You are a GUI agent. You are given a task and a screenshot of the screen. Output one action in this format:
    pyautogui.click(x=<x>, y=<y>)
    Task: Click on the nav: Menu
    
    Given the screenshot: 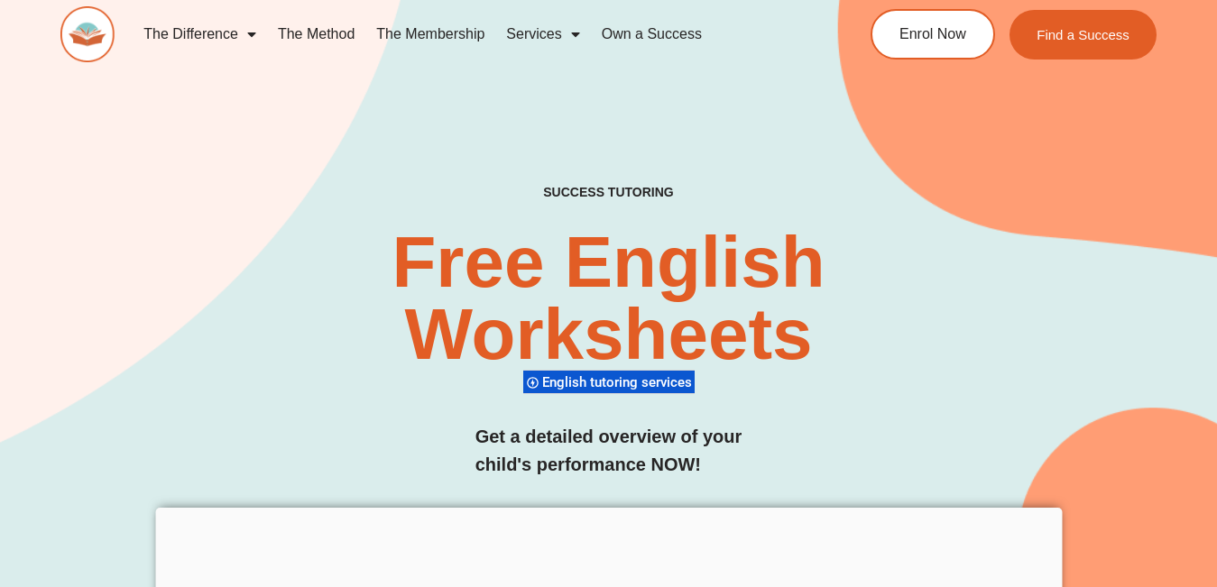 What is the action you would take?
    pyautogui.click(x=470, y=34)
    